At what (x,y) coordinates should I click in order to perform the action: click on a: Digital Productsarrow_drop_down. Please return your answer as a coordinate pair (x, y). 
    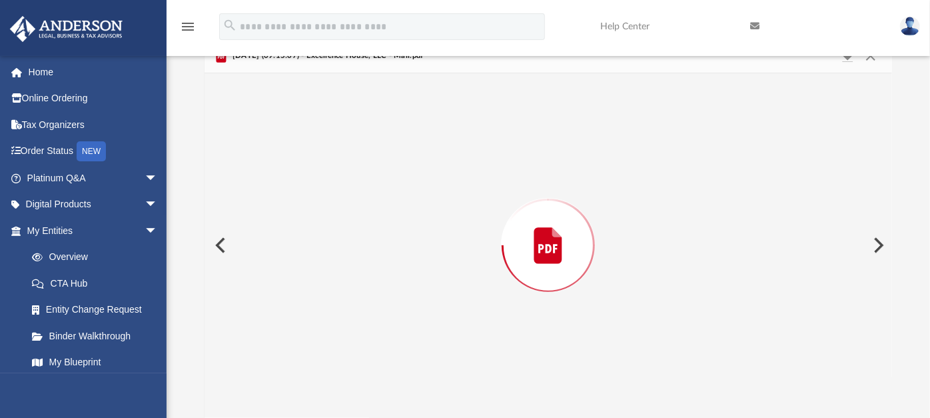
    Looking at the image, I should click on (93, 204).